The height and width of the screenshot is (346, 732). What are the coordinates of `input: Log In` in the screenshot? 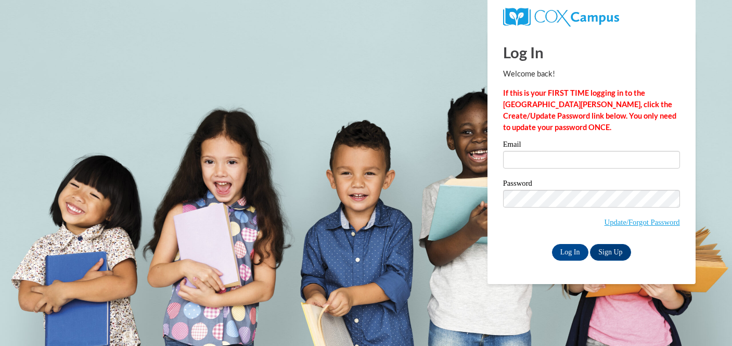 It's located at (570, 252).